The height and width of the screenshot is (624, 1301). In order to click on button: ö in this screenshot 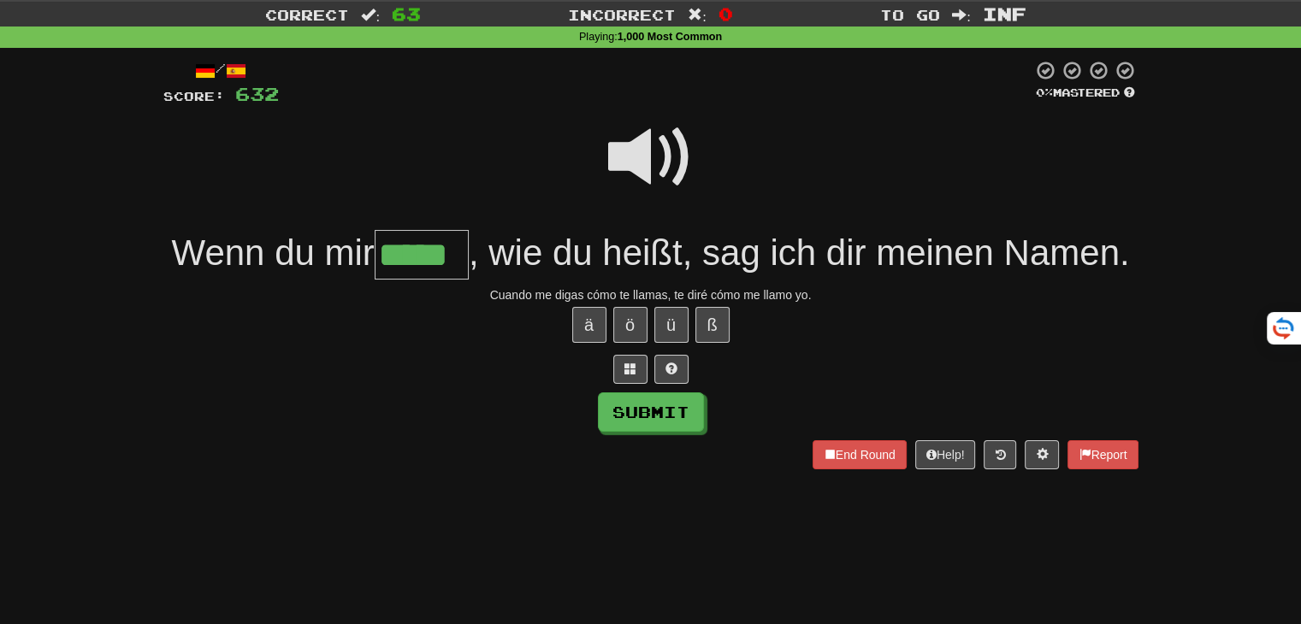, I will do `click(630, 325)`.